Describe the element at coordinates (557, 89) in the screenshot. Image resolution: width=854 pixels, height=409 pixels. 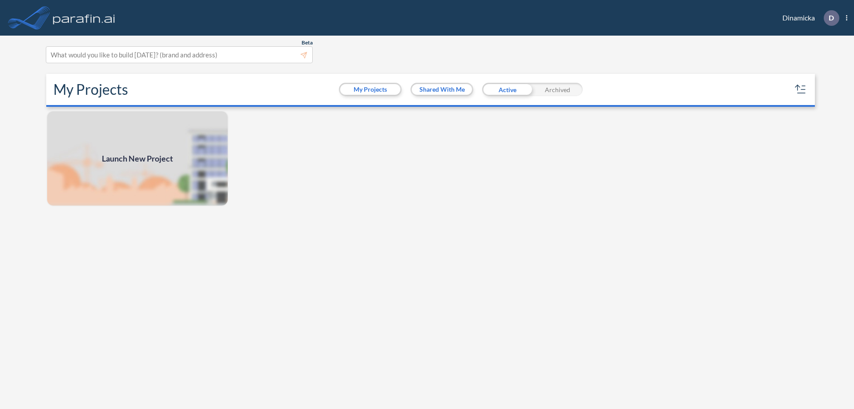
I see `div: Archived` at that location.